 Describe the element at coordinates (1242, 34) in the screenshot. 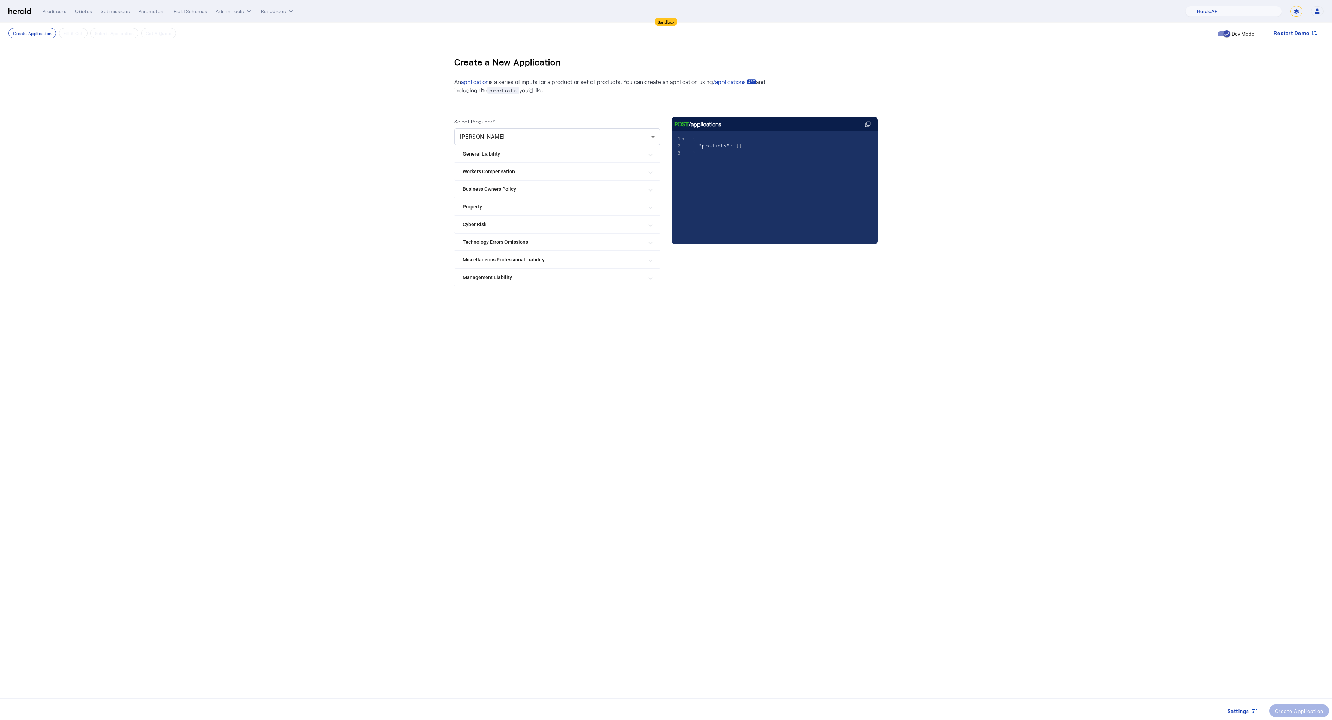

I see `label: Dev Mode` at that location.